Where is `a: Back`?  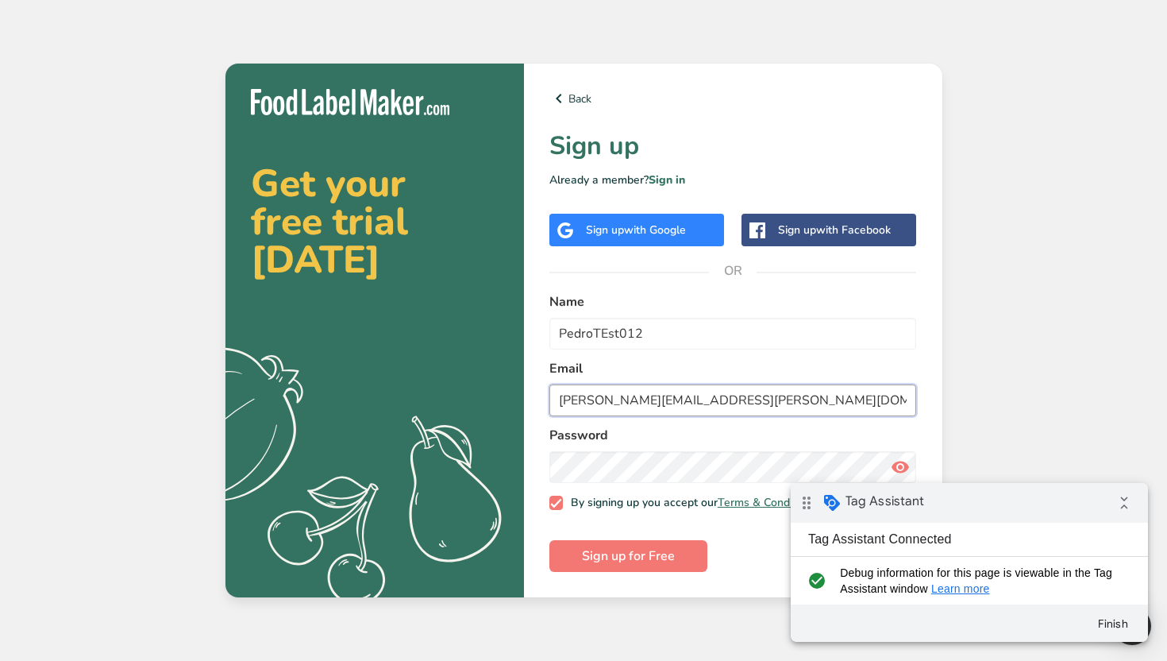
a: Back is located at coordinates (733, 98).